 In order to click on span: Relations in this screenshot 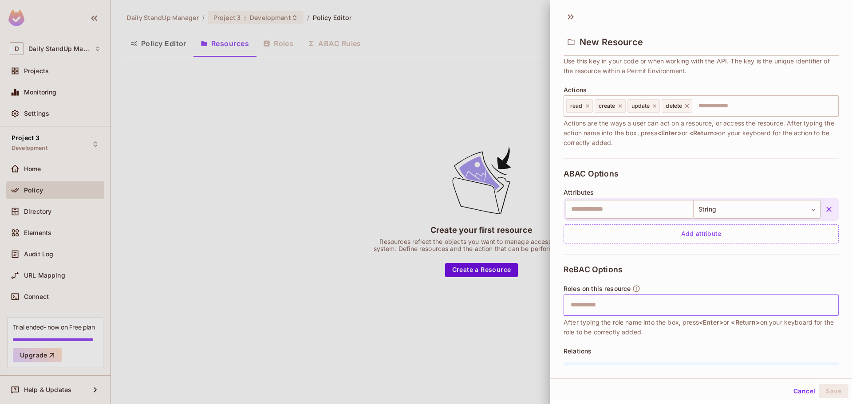, I will do `click(577, 351)`.